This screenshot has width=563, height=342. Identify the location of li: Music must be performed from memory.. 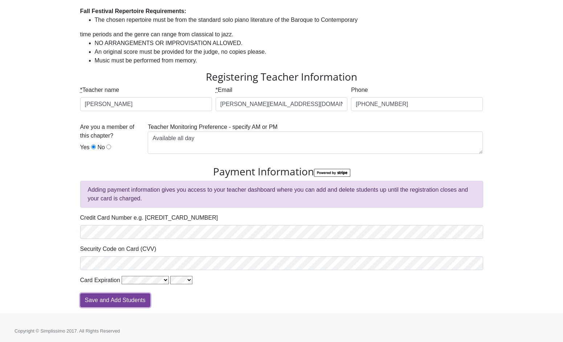
(289, 61).